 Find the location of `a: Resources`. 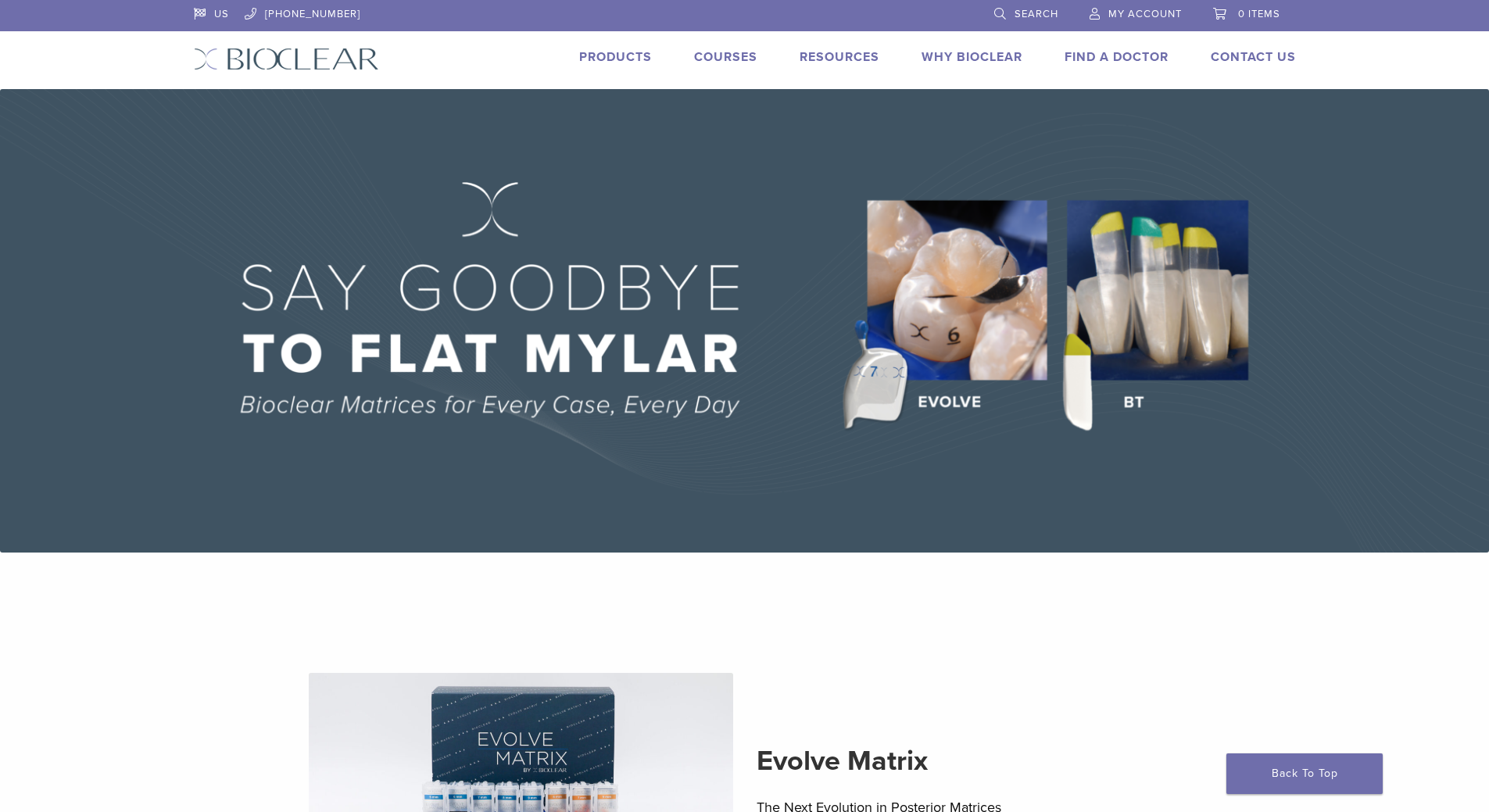

a: Resources is located at coordinates (840, 57).